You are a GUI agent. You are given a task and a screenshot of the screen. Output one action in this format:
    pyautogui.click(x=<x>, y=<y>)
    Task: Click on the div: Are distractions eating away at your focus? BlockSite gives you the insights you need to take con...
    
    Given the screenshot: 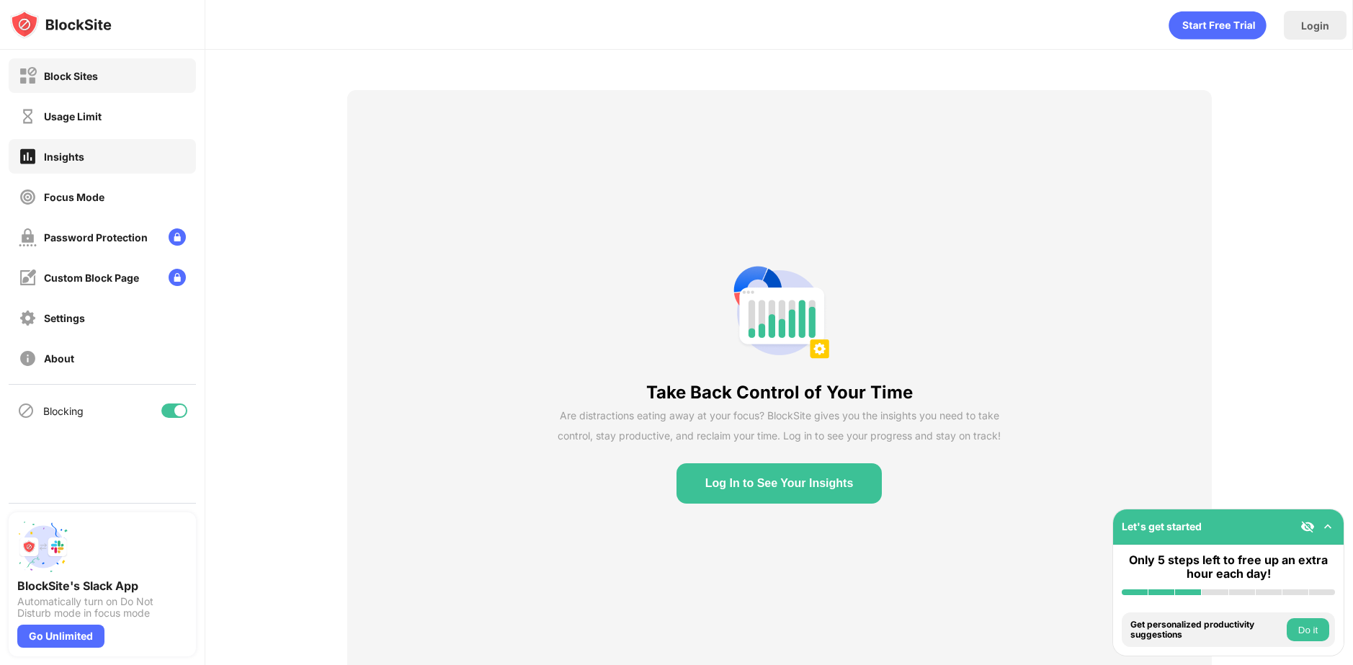 What is the action you would take?
    pyautogui.click(x=779, y=426)
    